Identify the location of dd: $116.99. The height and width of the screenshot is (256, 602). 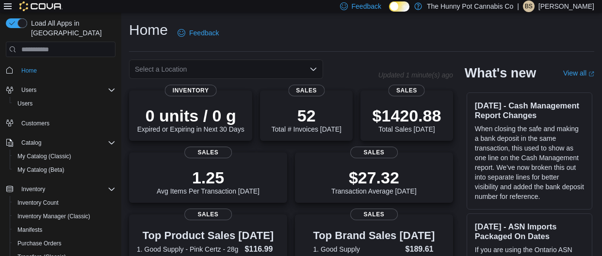
(261, 250).